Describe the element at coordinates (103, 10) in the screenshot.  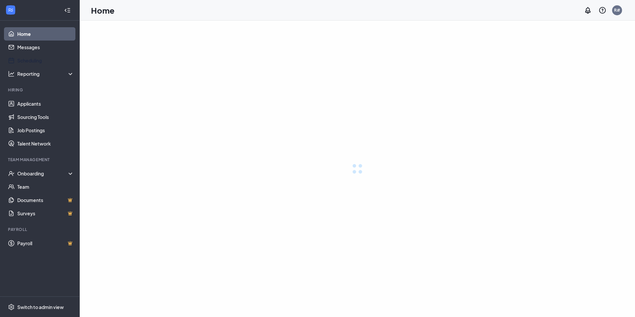
I see `h1: Home` at that location.